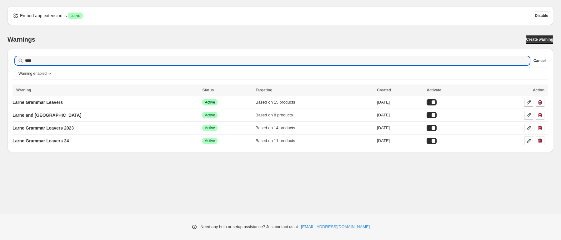 Image resolution: width=561 pixels, height=240 pixels. Describe the element at coordinates (541, 16) in the screenshot. I see `span: Disable` at that location.